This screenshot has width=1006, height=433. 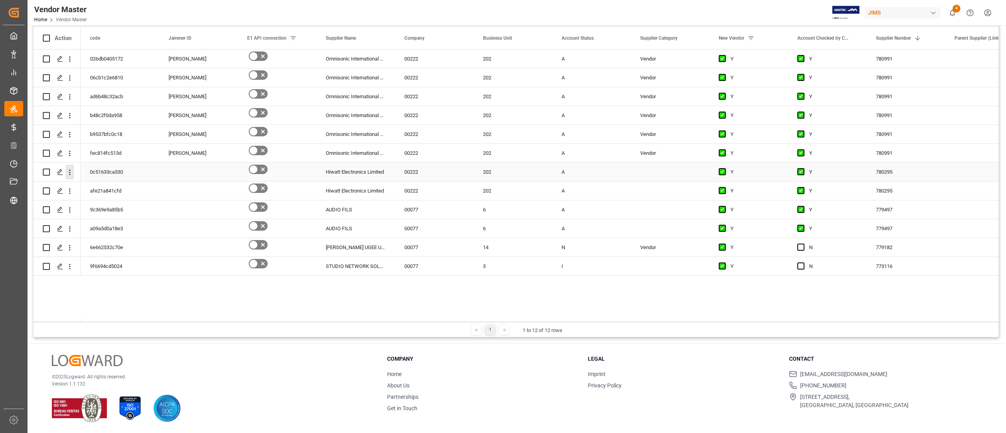 What do you see at coordinates (356, 266) in the screenshot?
I see `div: STUDIO NETWORK SOLUTIONS` at bounding box center [356, 266].